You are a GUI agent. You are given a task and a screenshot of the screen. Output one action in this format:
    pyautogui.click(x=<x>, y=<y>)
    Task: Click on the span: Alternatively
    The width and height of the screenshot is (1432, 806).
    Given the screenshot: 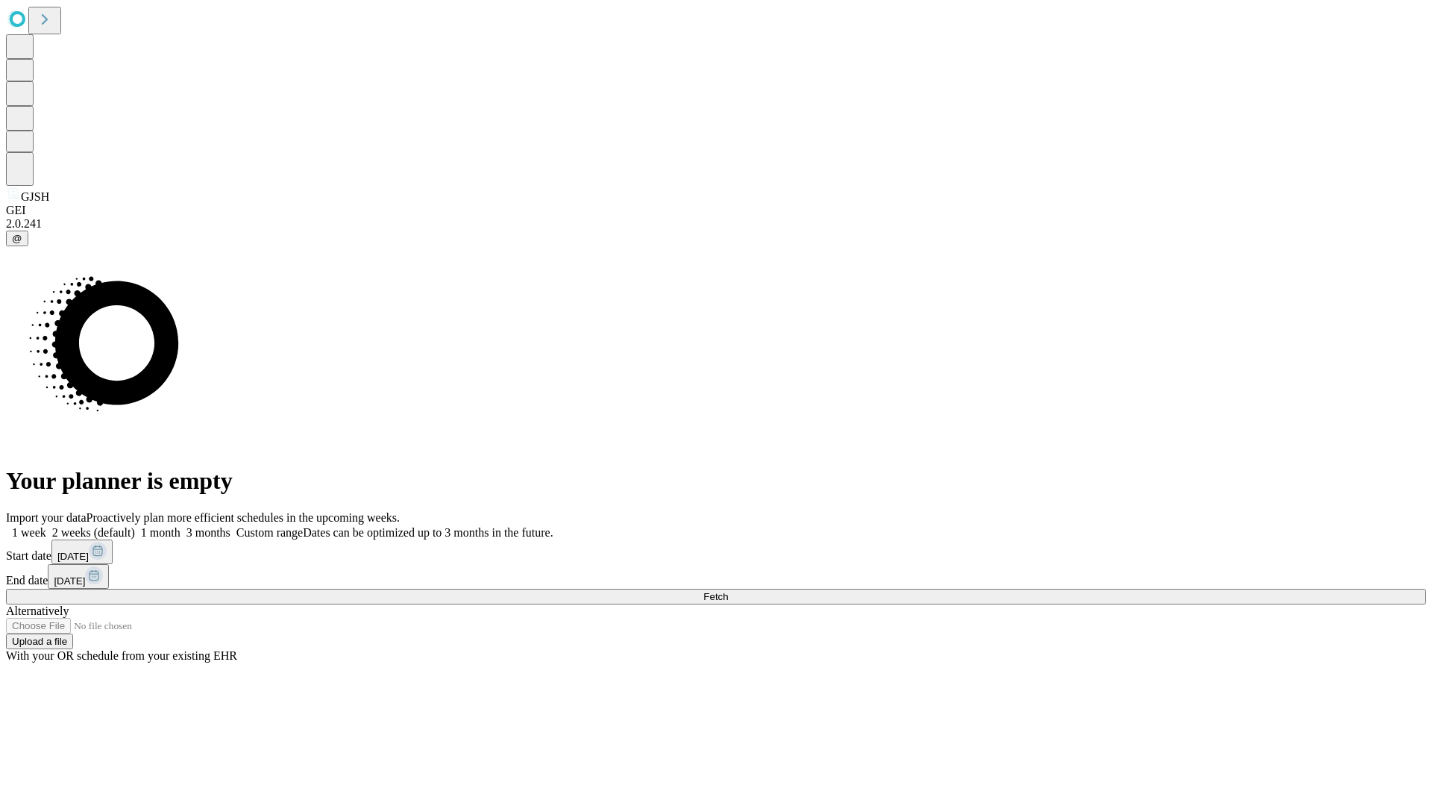 What is the action you would take?
    pyautogui.click(x=37, y=610)
    